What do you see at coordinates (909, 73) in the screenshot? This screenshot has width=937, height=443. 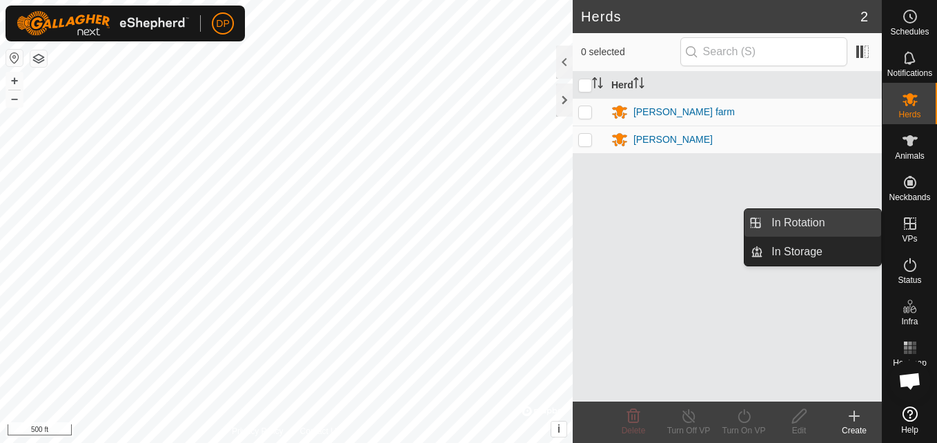 I see `span: Notifications` at bounding box center [909, 73].